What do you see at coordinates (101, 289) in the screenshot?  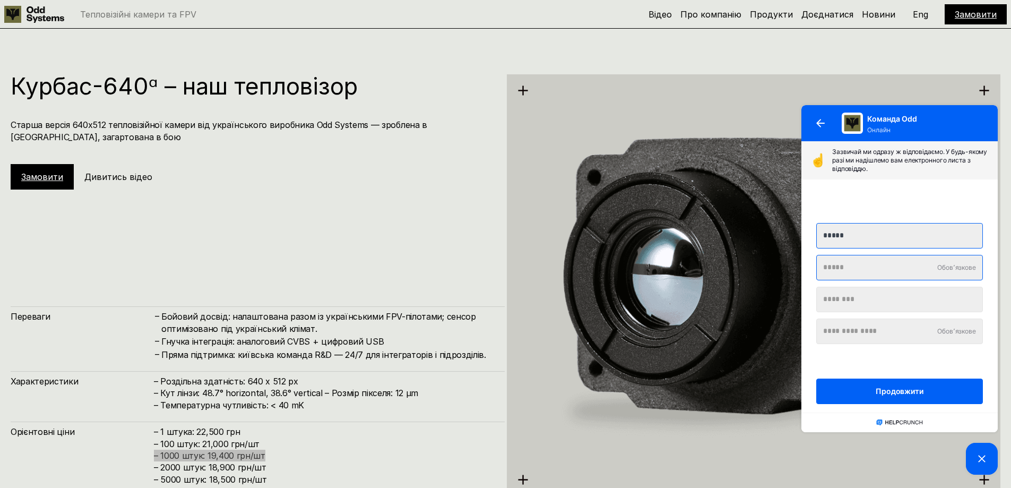 I see `button: Продовжити` at bounding box center [101, 289].